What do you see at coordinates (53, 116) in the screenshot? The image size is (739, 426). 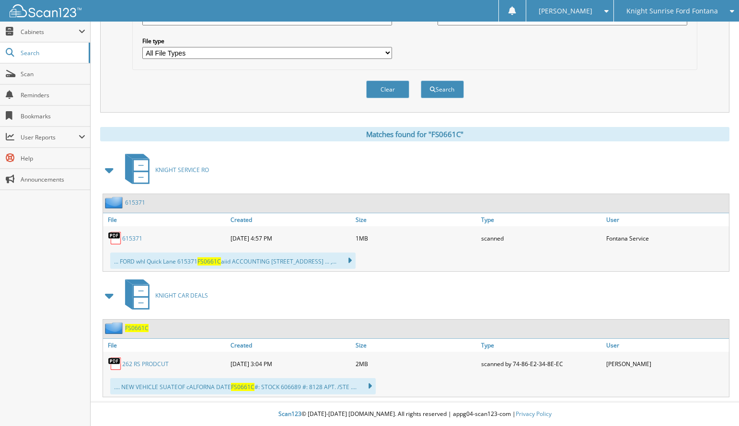 I see `span: Bookmarks` at bounding box center [53, 116].